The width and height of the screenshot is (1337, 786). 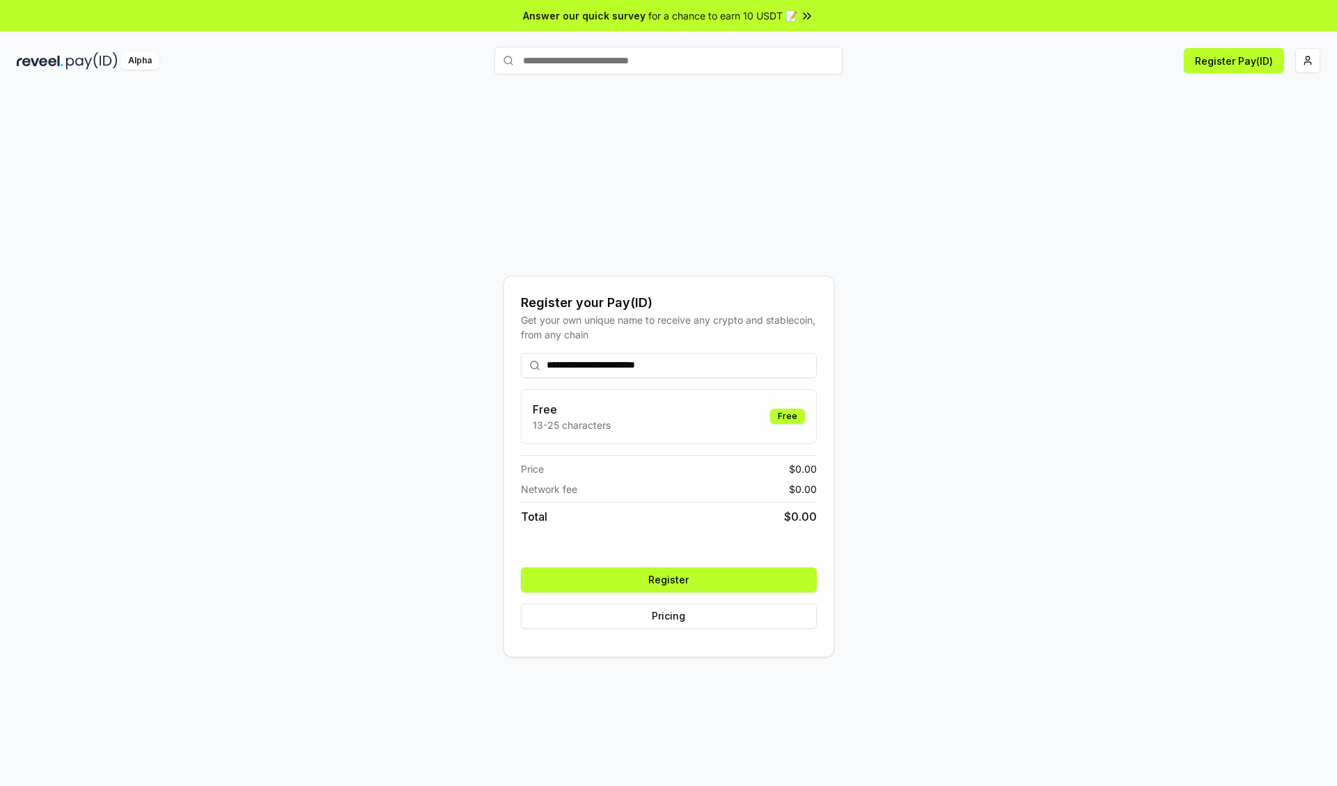 I want to click on span: Network fee, so click(x=549, y=489).